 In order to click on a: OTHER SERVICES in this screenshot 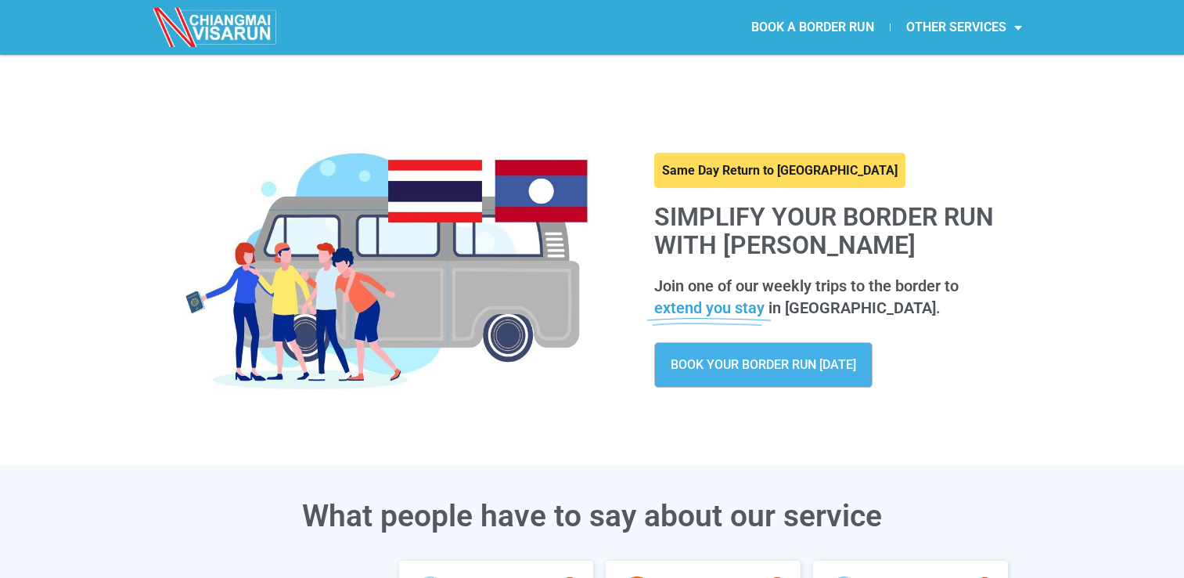, I will do `click(964, 27)`.